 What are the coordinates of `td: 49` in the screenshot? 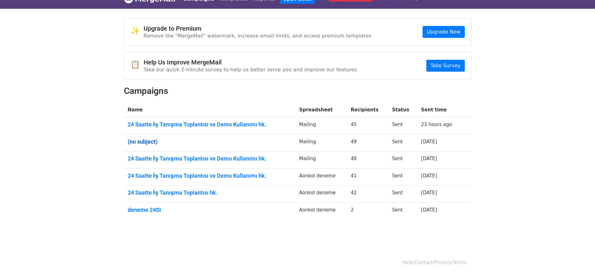 It's located at (368, 143).